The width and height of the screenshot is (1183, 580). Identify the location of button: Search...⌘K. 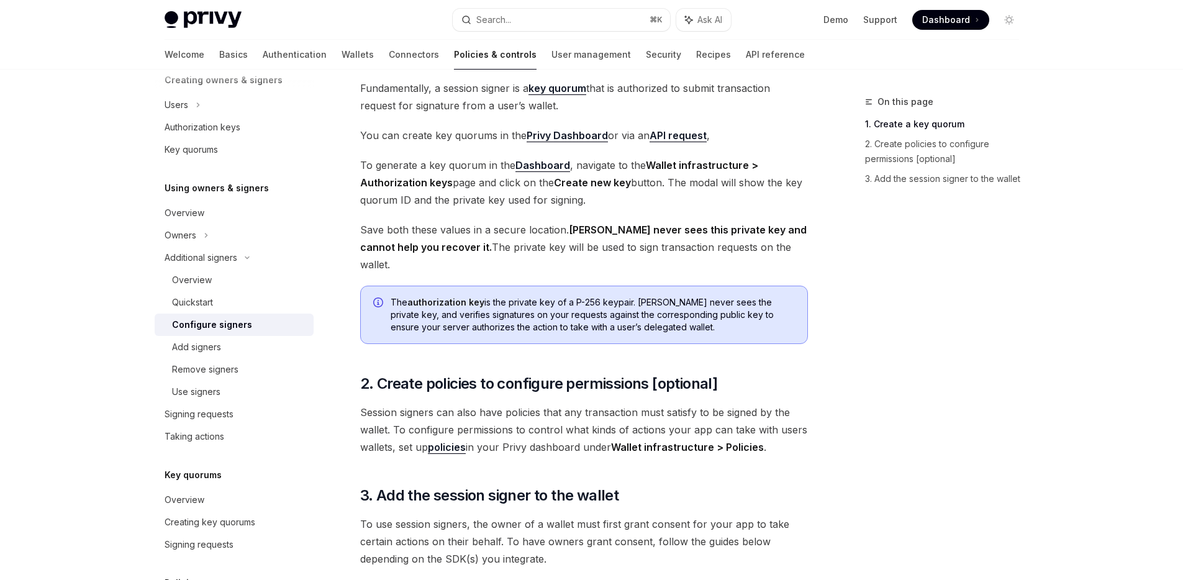
(561, 20).